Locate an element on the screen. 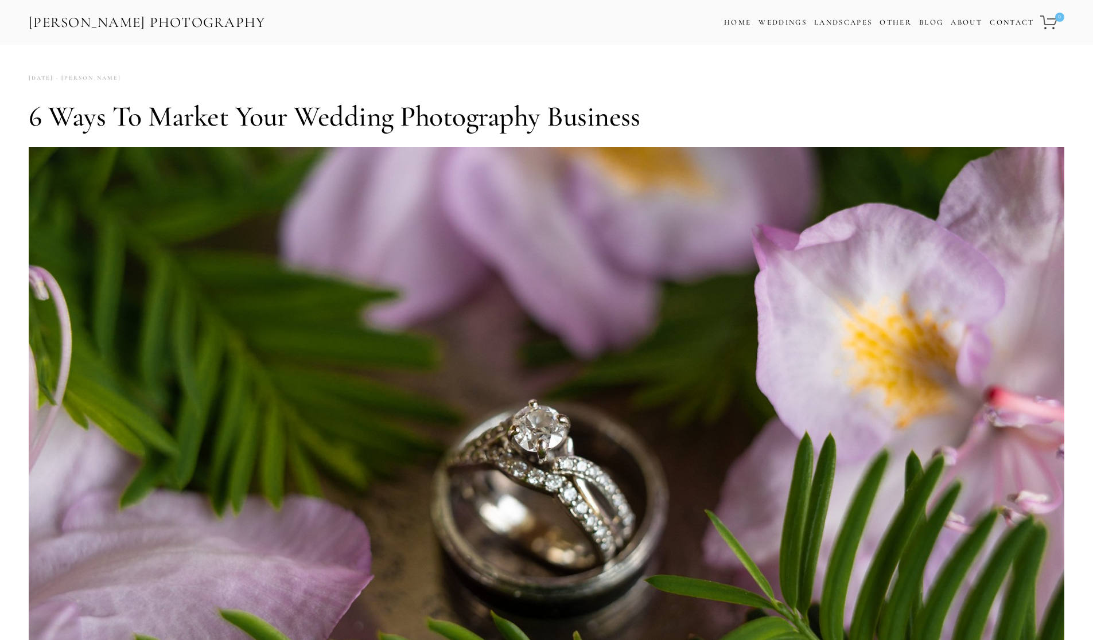  a: Contact is located at coordinates (1012, 22).